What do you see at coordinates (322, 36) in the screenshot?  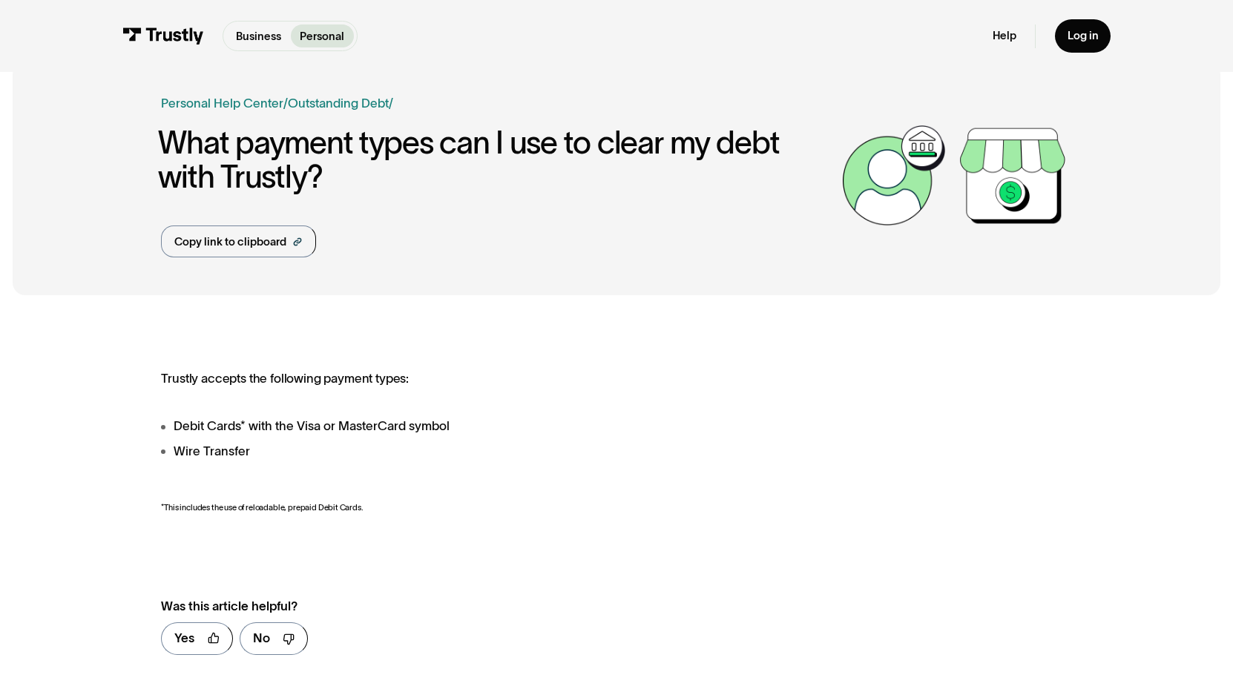 I see `a: Personal` at bounding box center [322, 36].